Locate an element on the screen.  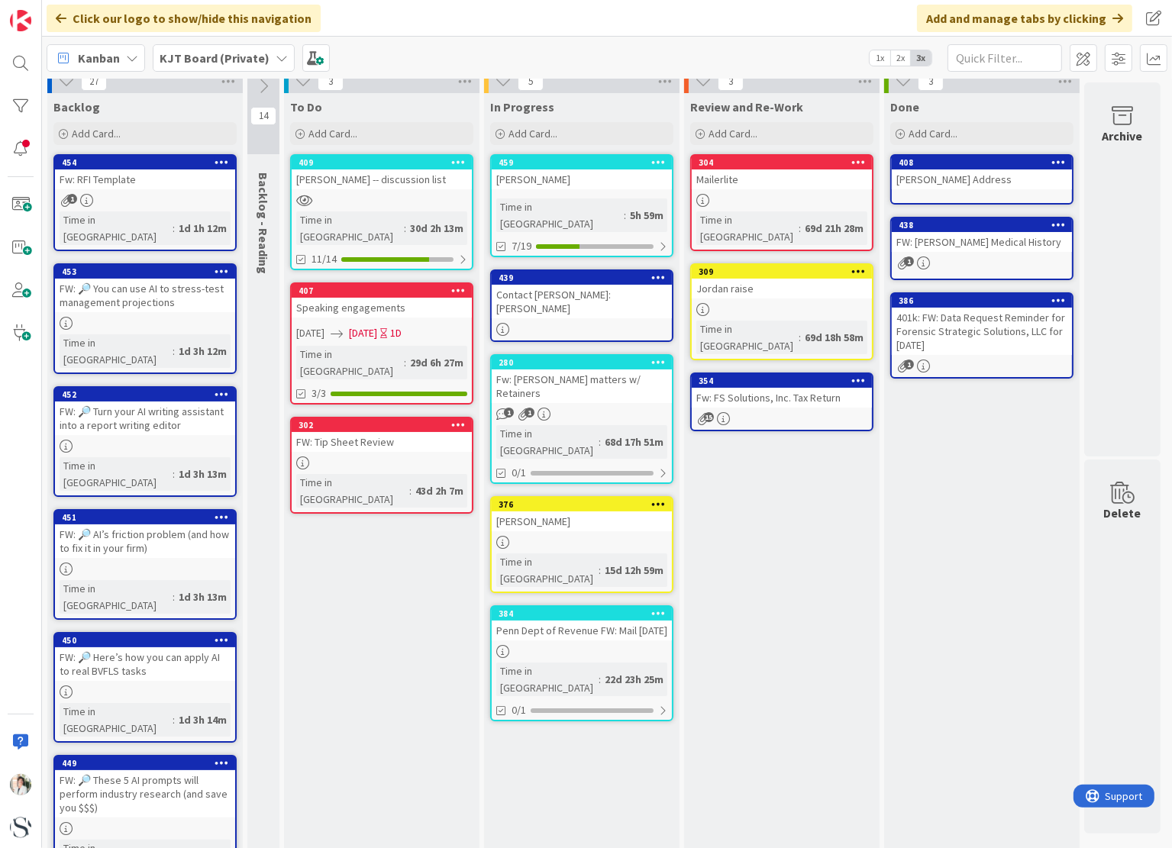
div: FW: 🔎 AI’s friction problem (and how to fix it in your firm) is located at coordinates (145, 541).